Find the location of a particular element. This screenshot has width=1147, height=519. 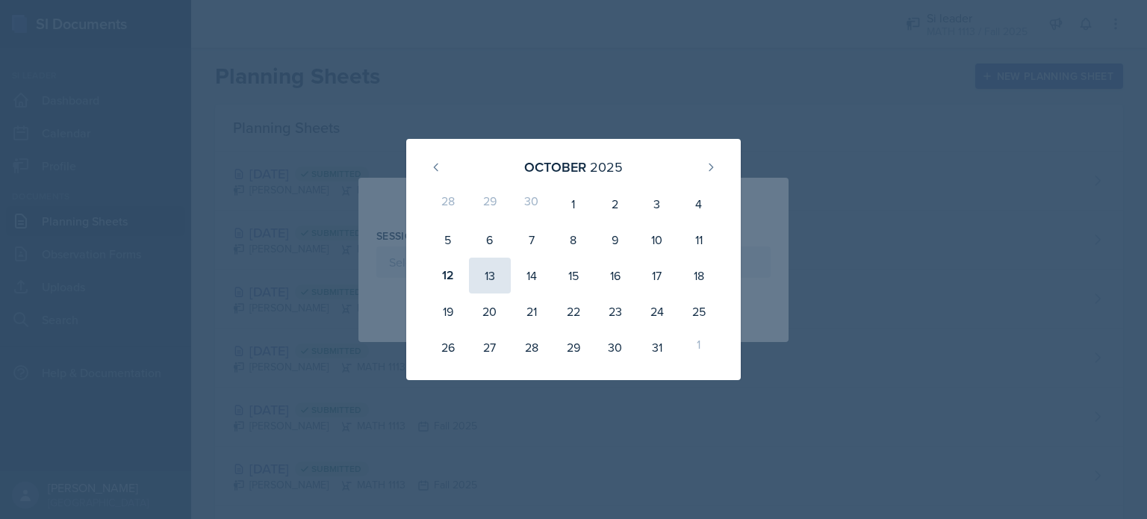

div: 27 is located at coordinates (490, 347).